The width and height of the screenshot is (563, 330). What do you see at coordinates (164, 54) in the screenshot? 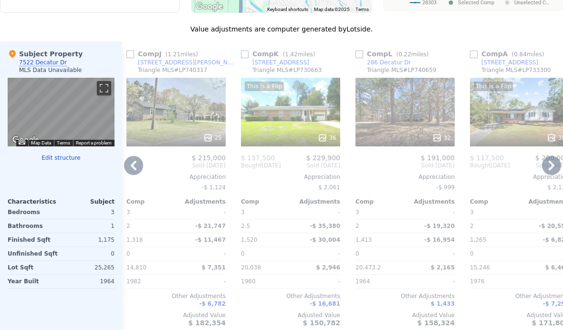
I see `div: Comp J` at bounding box center [164, 54].